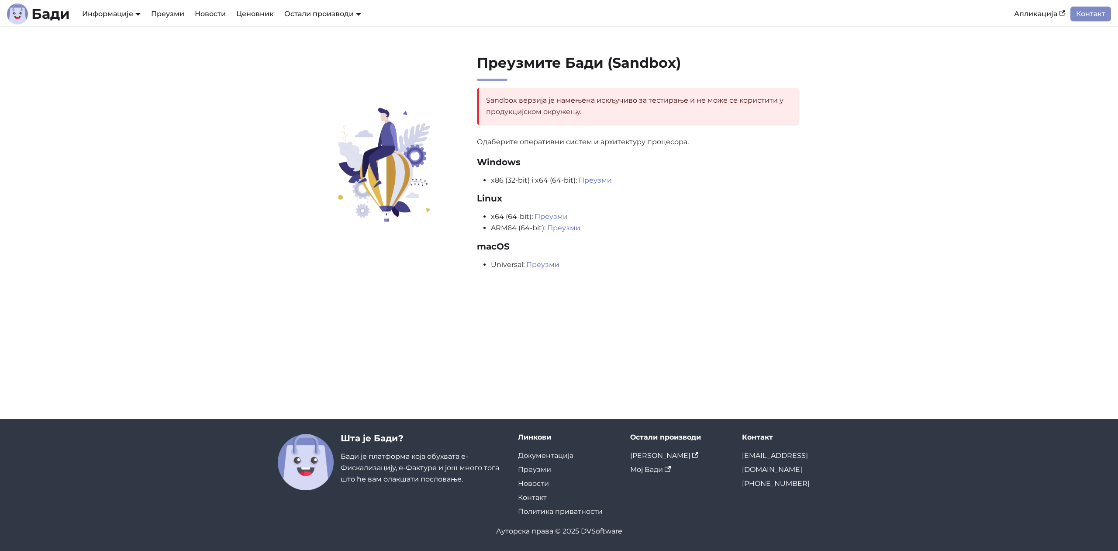 The image size is (1118, 551). What do you see at coordinates (638, 67) in the screenshot?
I see `h2: Преузмите Бади (Sandbox)` at bounding box center [638, 67].